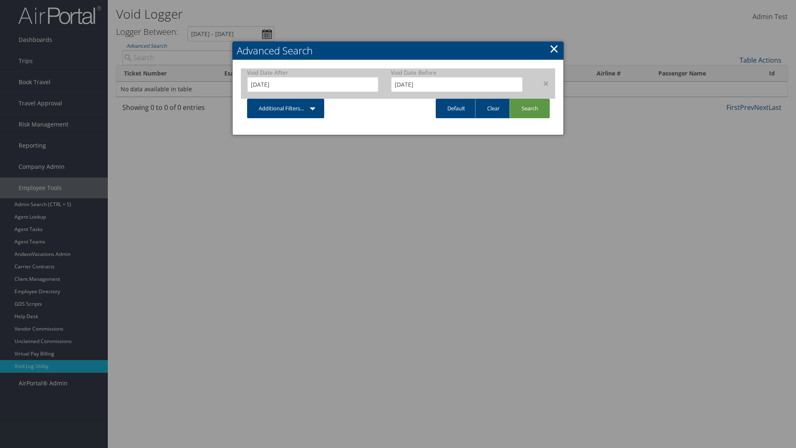 Image resolution: width=796 pixels, height=448 pixels. I want to click on a: Search, so click(529, 108).